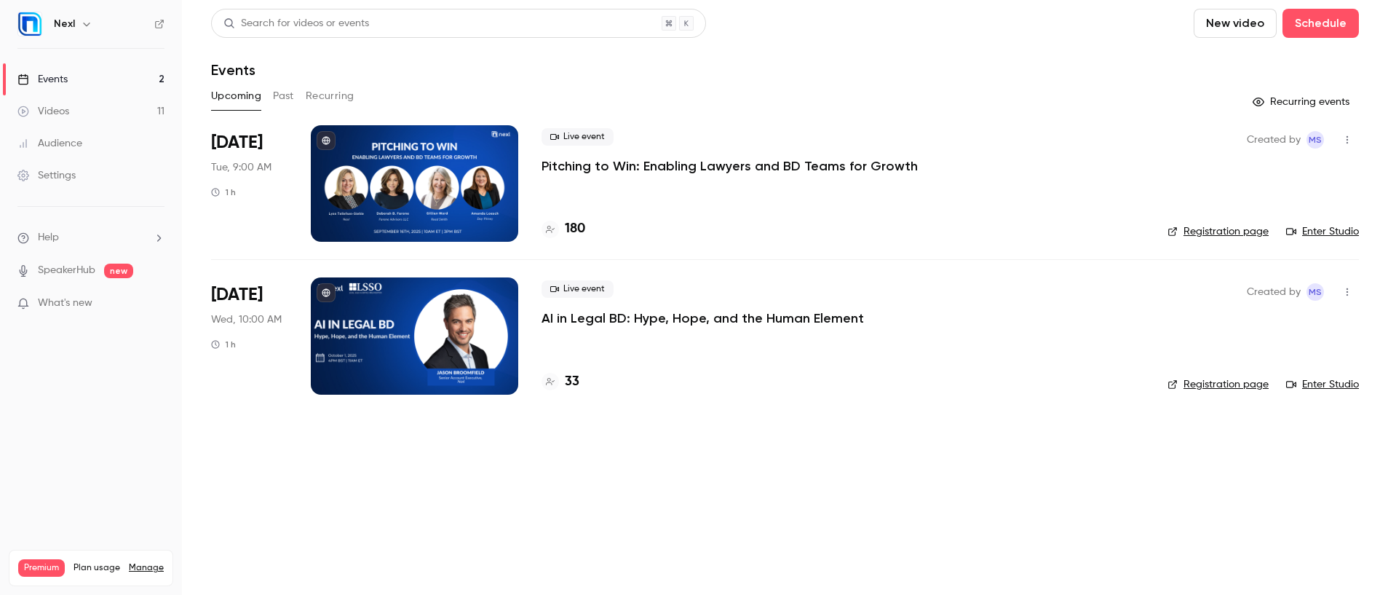 This screenshot has height=595, width=1388. I want to click on li: help-dropdown-opener, so click(91, 237).